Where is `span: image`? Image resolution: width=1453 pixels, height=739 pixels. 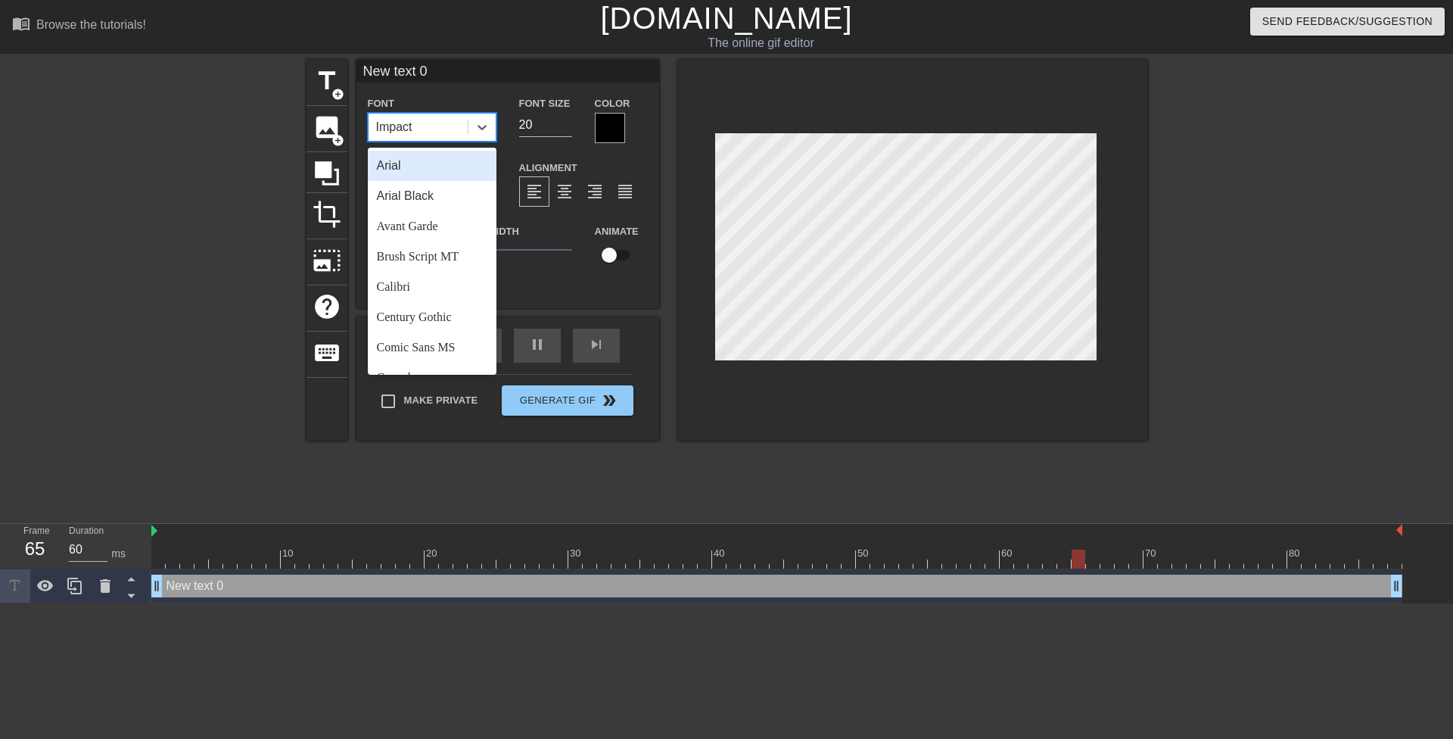
span: image is located at coordinates (327, 127).